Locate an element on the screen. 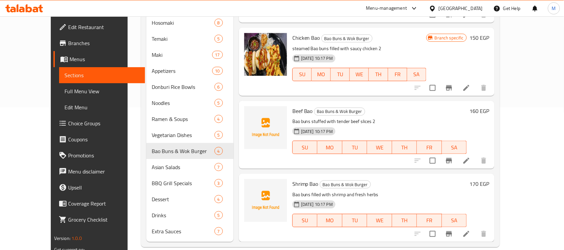  span: 10 is located at coordinates (217, 71).